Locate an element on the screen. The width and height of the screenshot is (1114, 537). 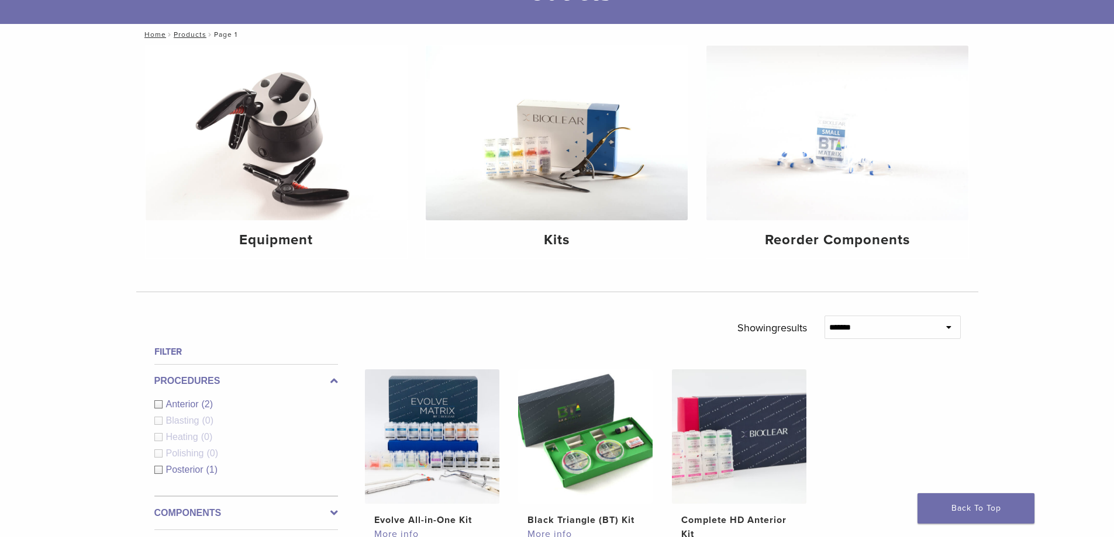
img: Black Triangle (BT) Kit is located at coordinates (585, 437).